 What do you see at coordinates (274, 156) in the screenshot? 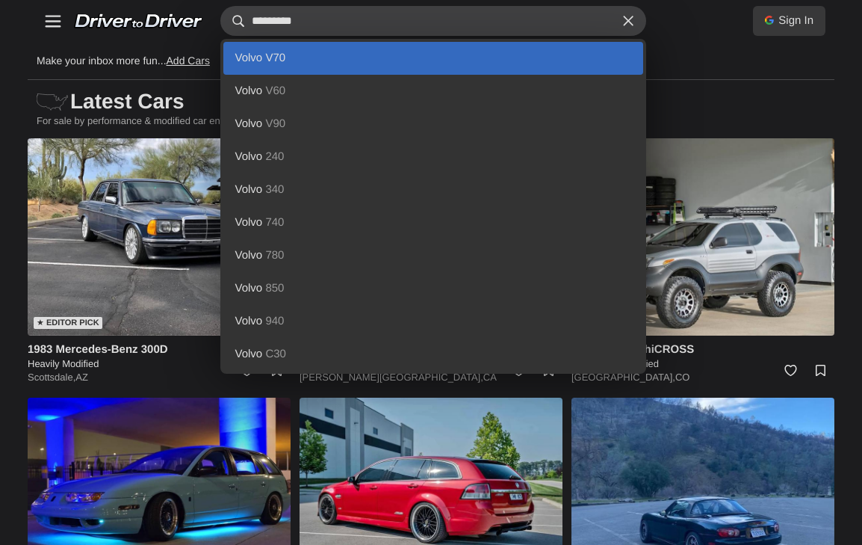
I see `span: 240` at bounding box center [274, 156].